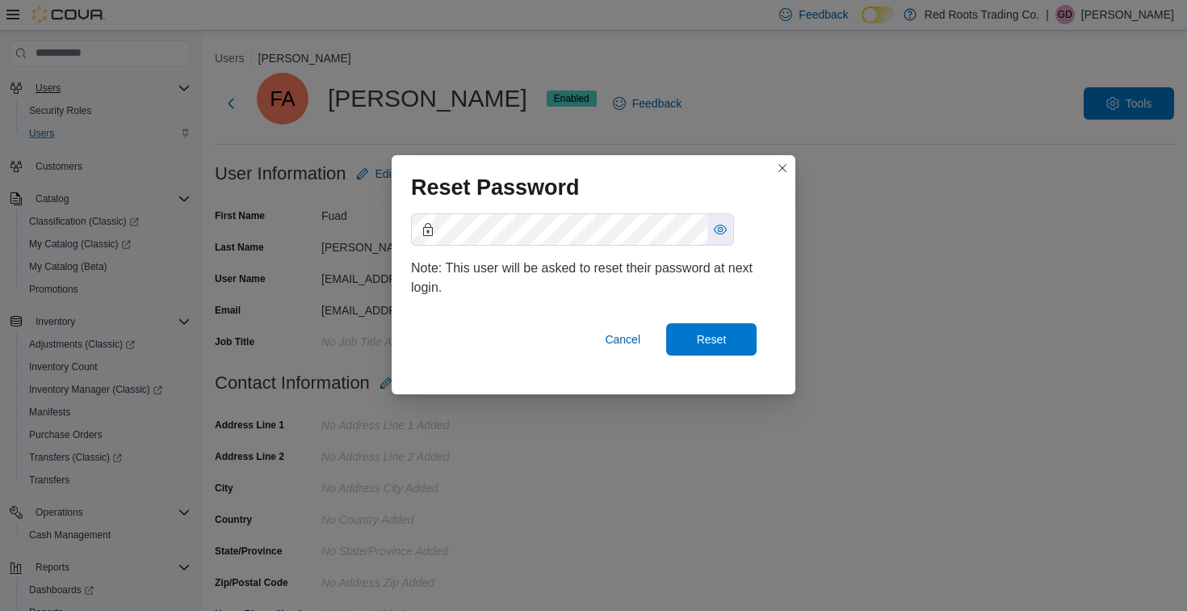  I want to click on h1: Reset Password, so click(495, 187).